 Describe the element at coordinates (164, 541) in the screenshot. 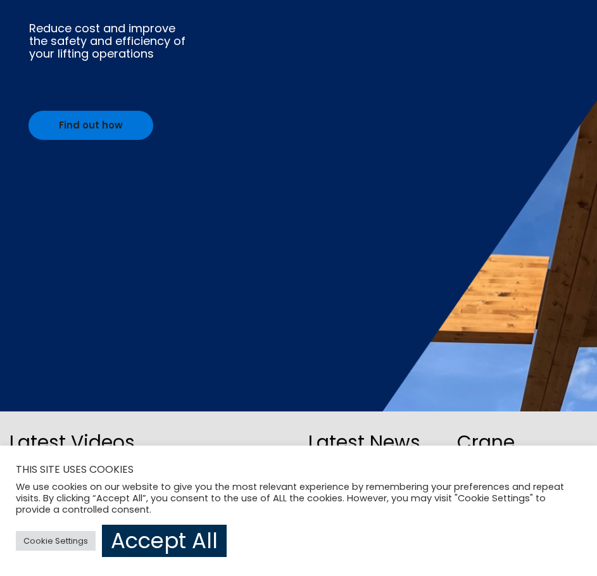

I see `a: Accept All` at that location.